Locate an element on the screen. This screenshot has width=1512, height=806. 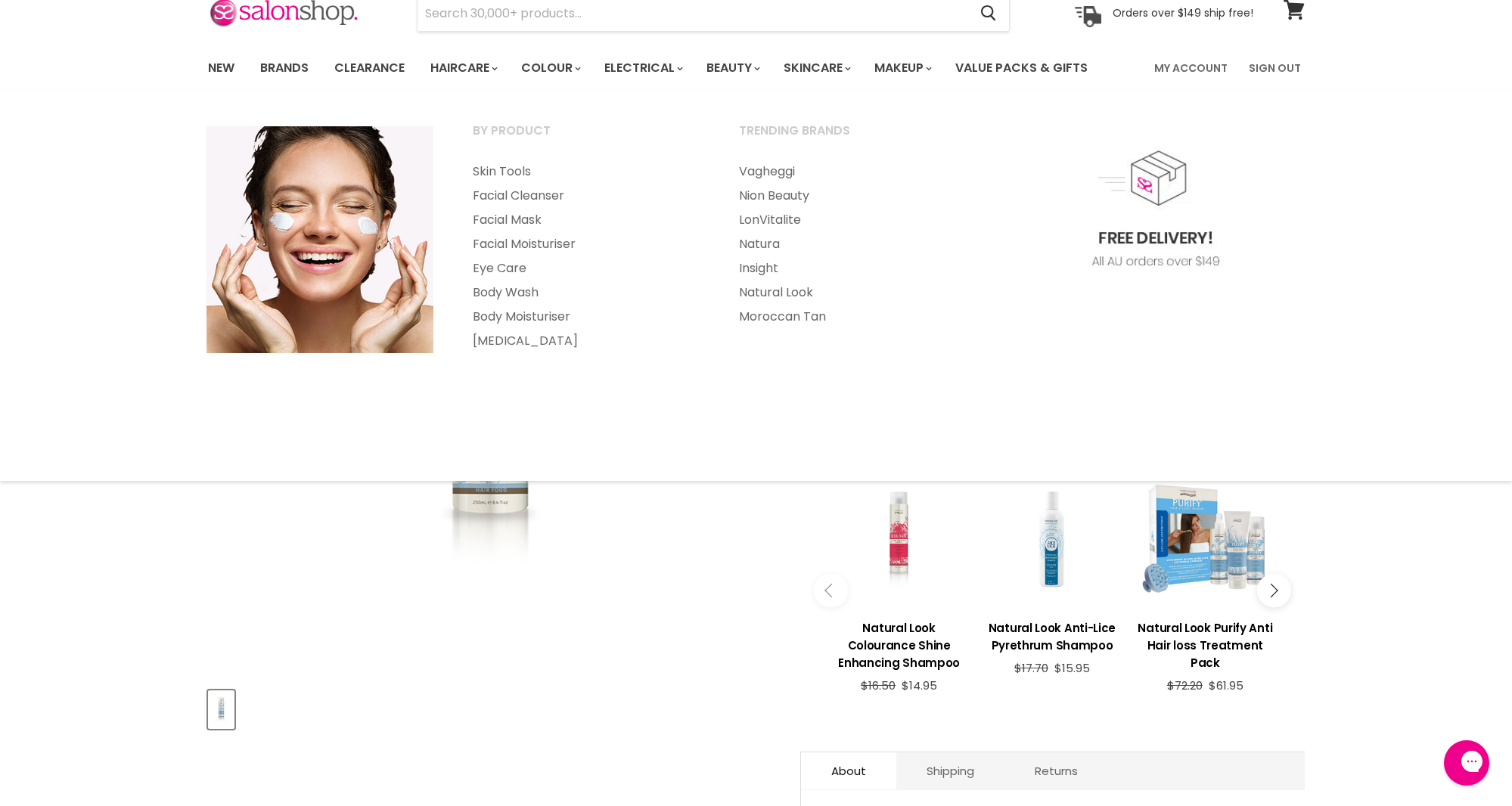
span: $72.20 is located at coordinates (1185, 685).